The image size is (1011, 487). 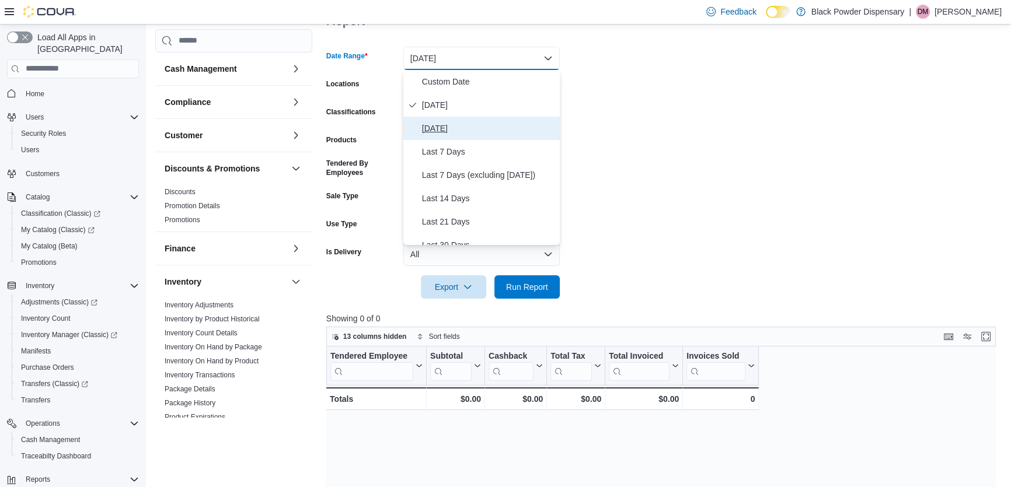 I want to click on button: Users, so click(x=78, y=150).